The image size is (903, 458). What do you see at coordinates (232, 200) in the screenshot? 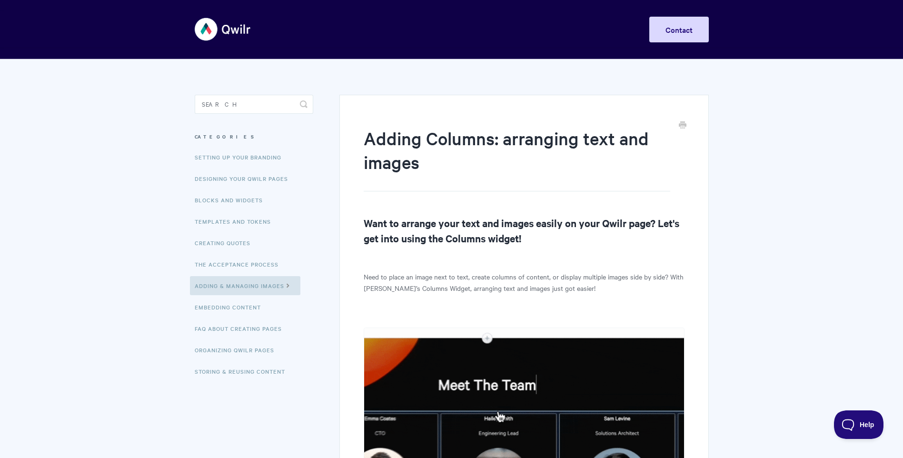
I see `a: Blocks and Widgets` at bounding box center [232, 200].